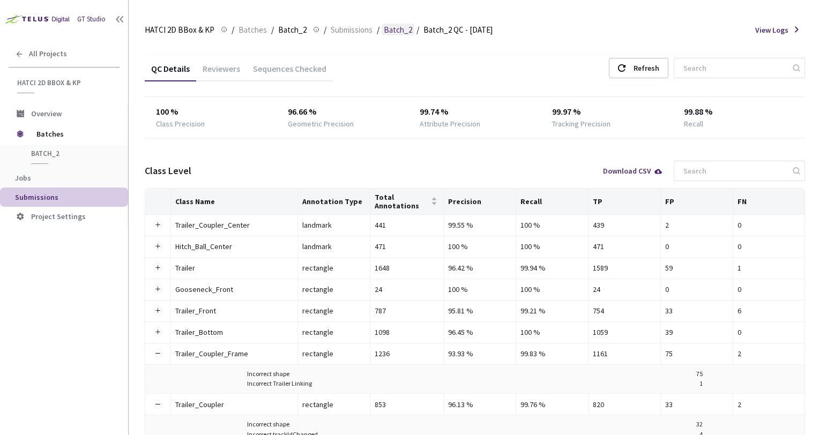 The image size is (819, 435). What do you see at coordinates (168, 171) in the screenshot?
I see `div: Class Level` at bounding box center [168, 171].